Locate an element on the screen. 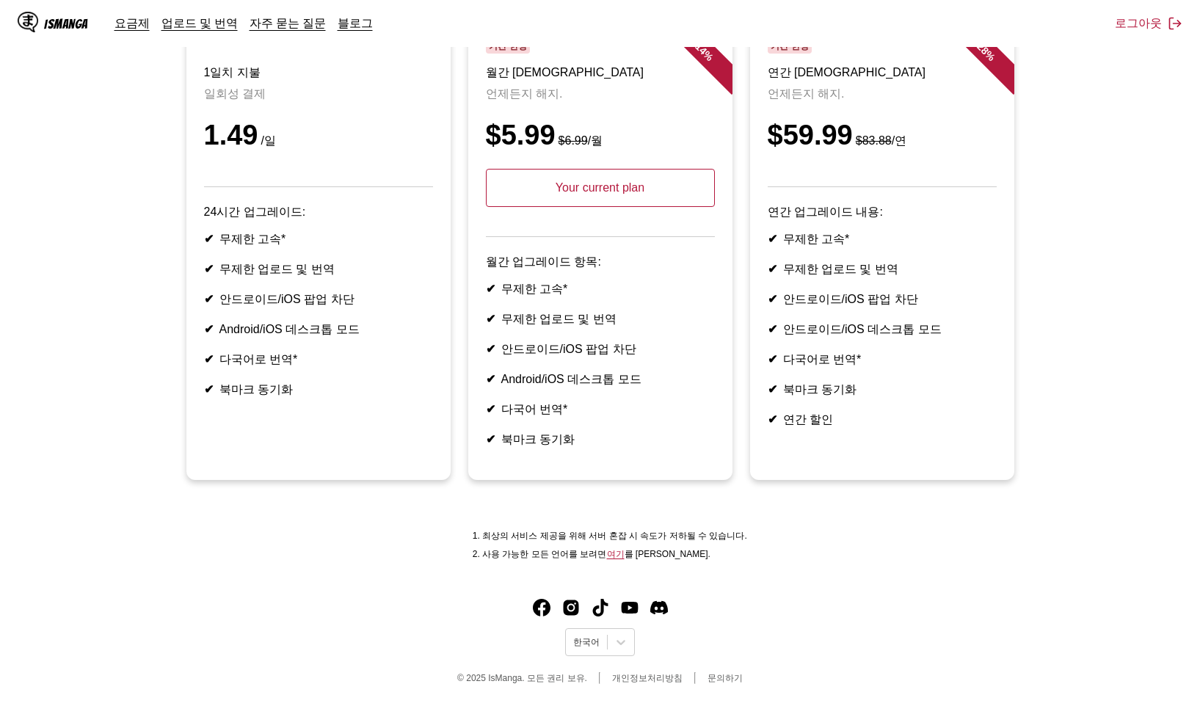  li: 최상의 서비스 제공을 위해 서버 혼잡 시 속도가 저하될 수 있습니다. is located at coordinates (614, 536).